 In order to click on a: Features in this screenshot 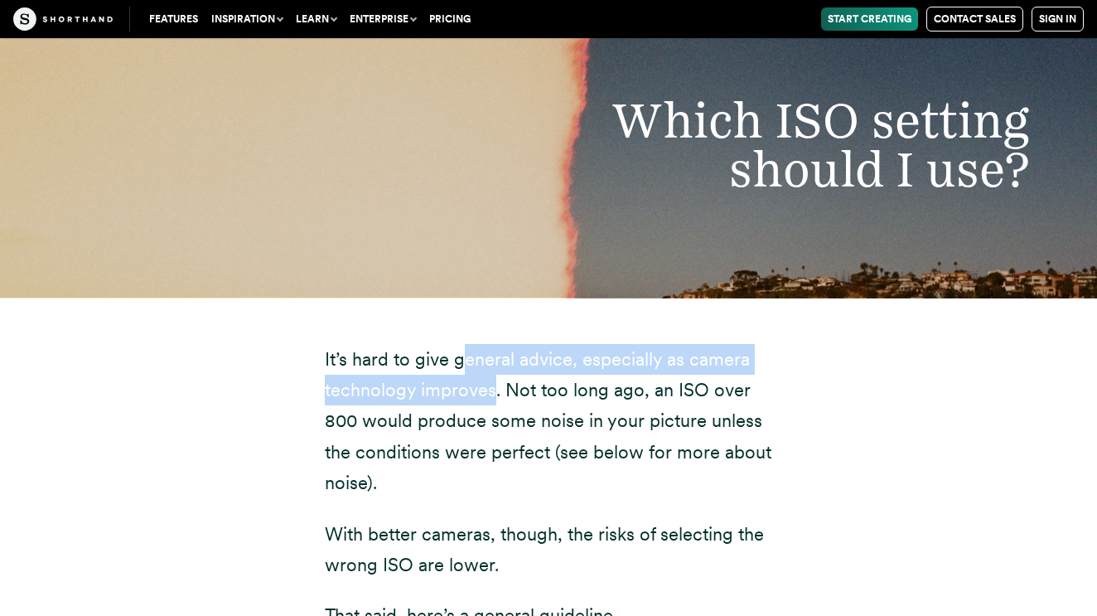, I will do `click(173, 19)`.